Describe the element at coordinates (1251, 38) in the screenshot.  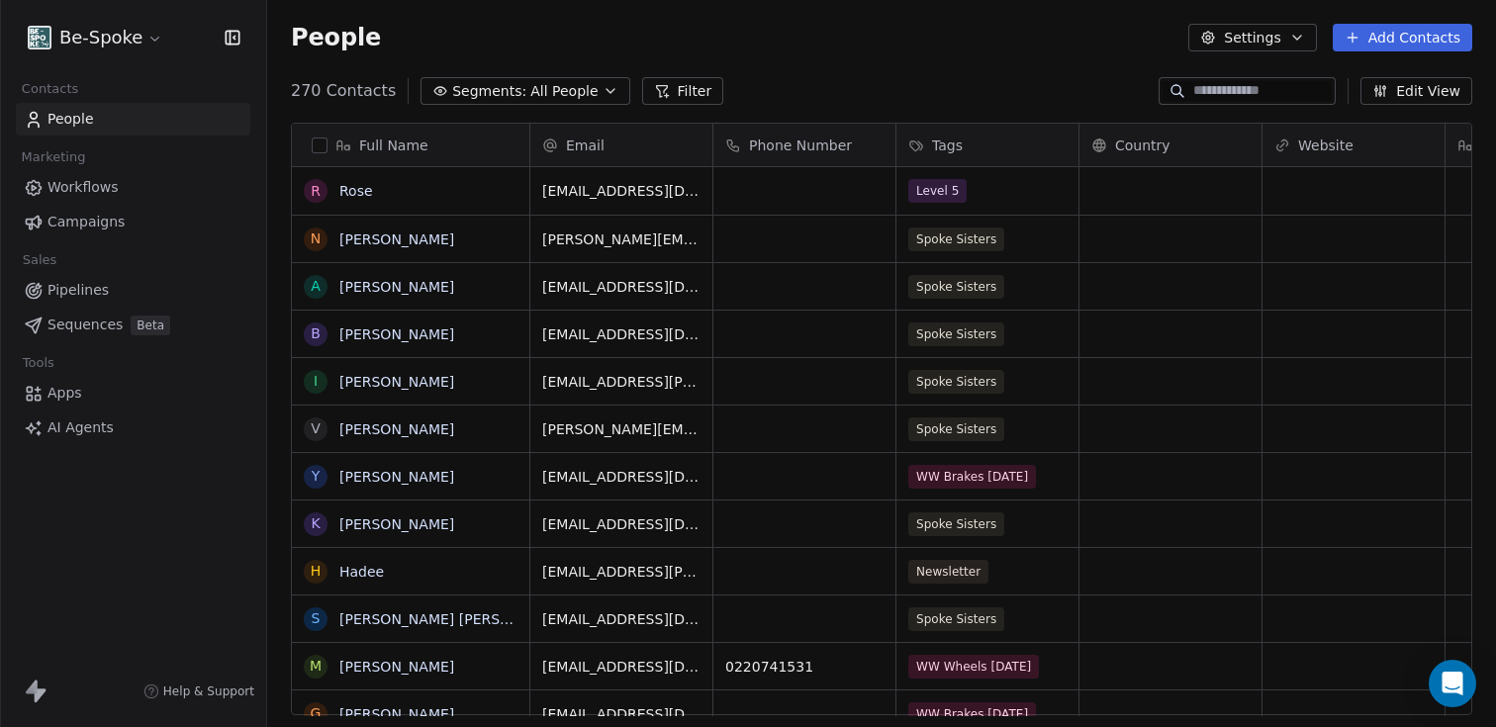
I see `button: Settings` at that location.